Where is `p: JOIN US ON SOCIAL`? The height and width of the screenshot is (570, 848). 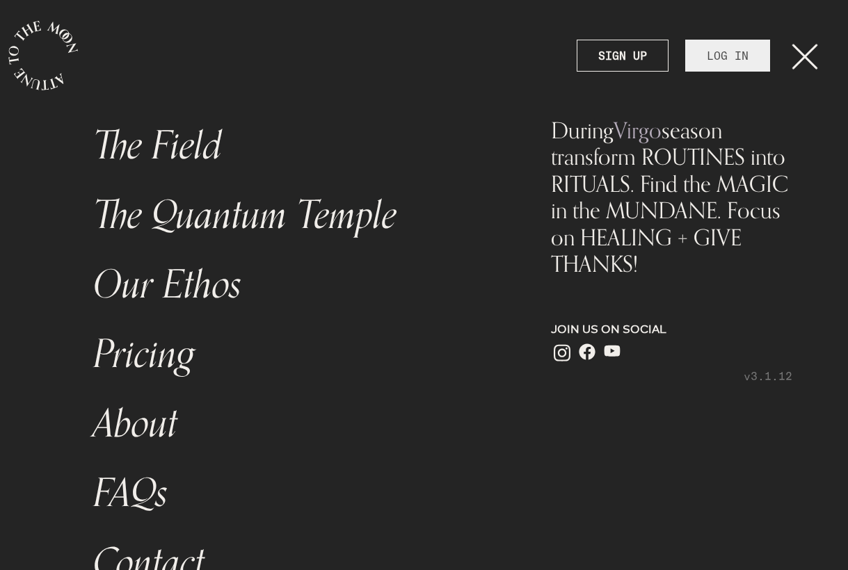 p: JOIN US ON SOCIAL is located at coordinates (671, 330).